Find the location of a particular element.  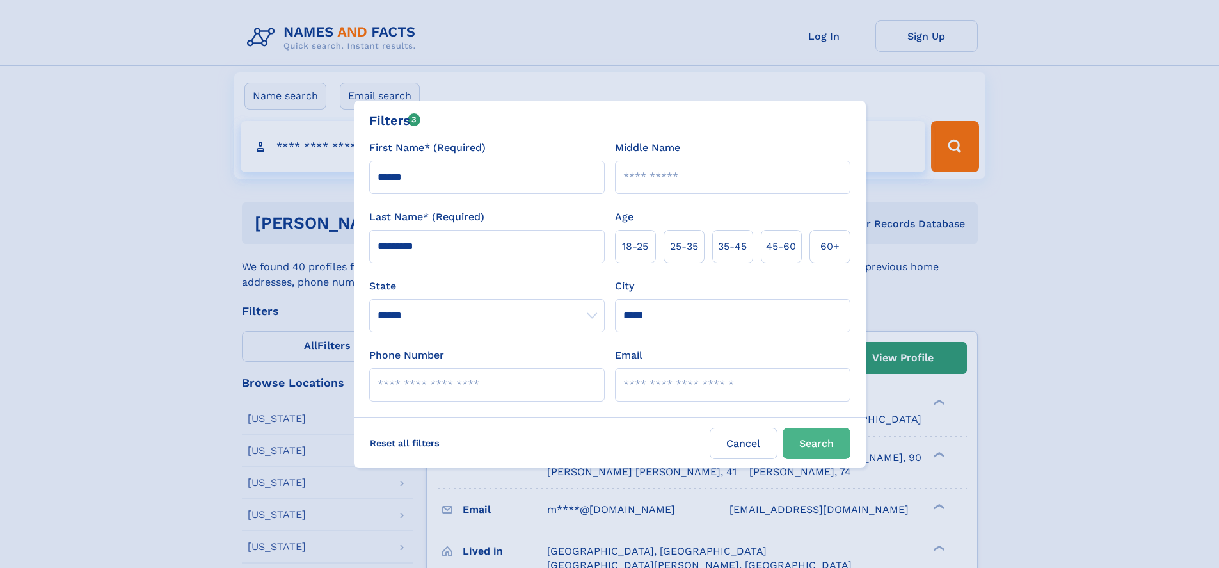

button: Search is located at coordinates (817, 443).